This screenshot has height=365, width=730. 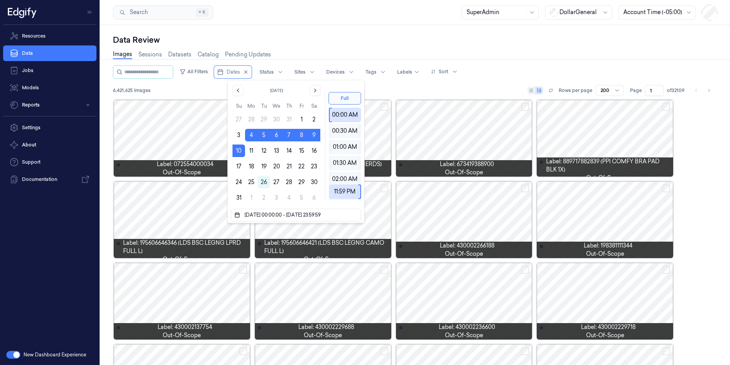 I want to click on div: 02:00 AM, so click(x=344, y=179).